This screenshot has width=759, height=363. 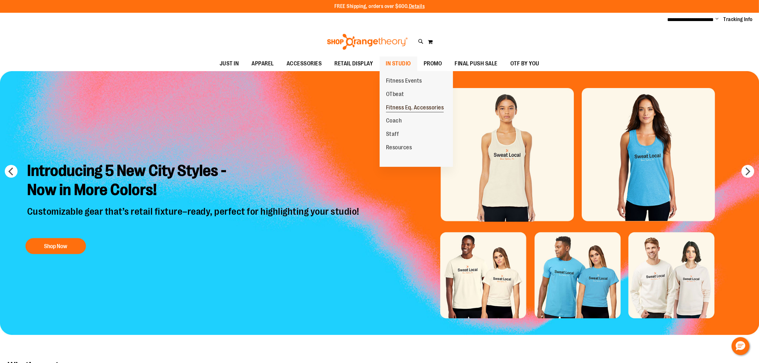 What do you see at coordinates (476, 63) in the screenshot?
I see `span: FINAL PUSH SALE` at bounding box center [476, 63].